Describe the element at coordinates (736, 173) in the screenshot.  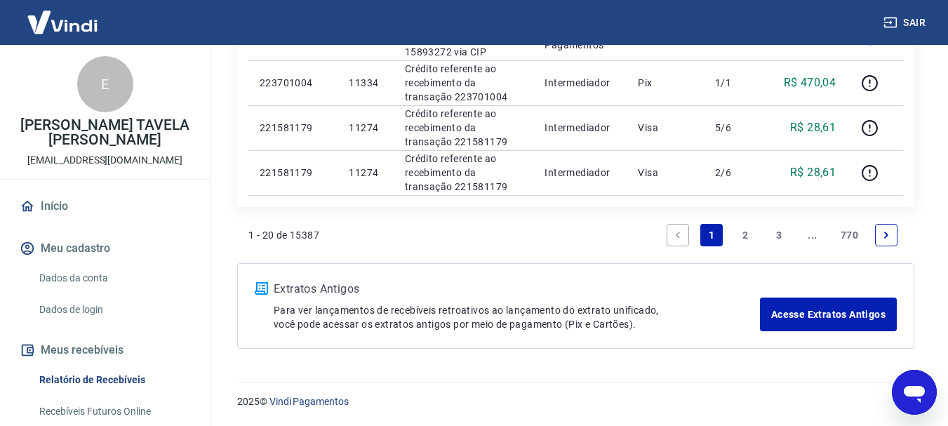
I see `p: 2/6` at that location.